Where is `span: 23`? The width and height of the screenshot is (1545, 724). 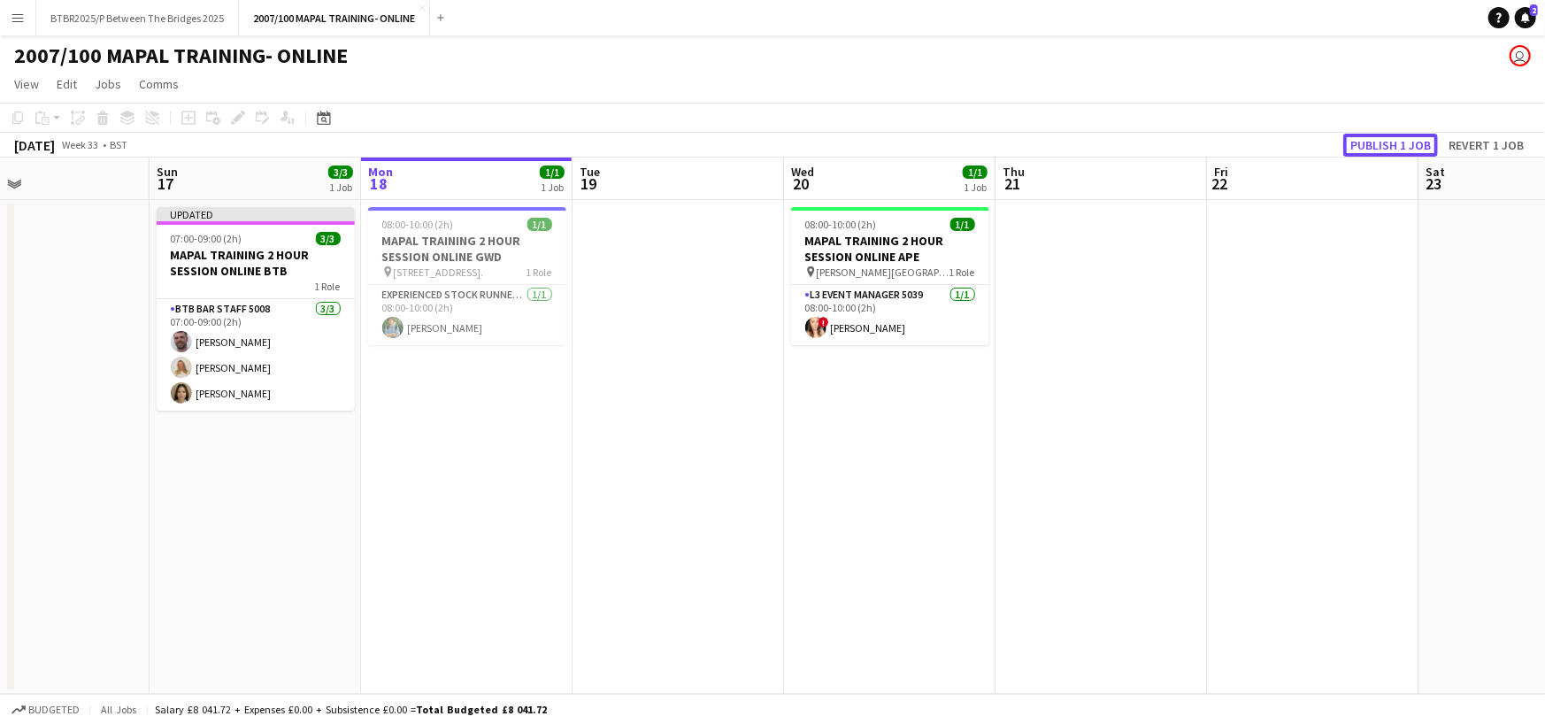
span: 23 is located at coordinates (1433, 183).